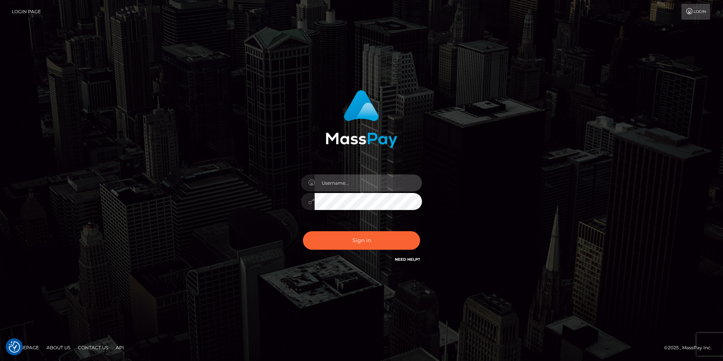 This screenshot has width=723, height=361. I want to click on a: Homepage, so click(25, 347).